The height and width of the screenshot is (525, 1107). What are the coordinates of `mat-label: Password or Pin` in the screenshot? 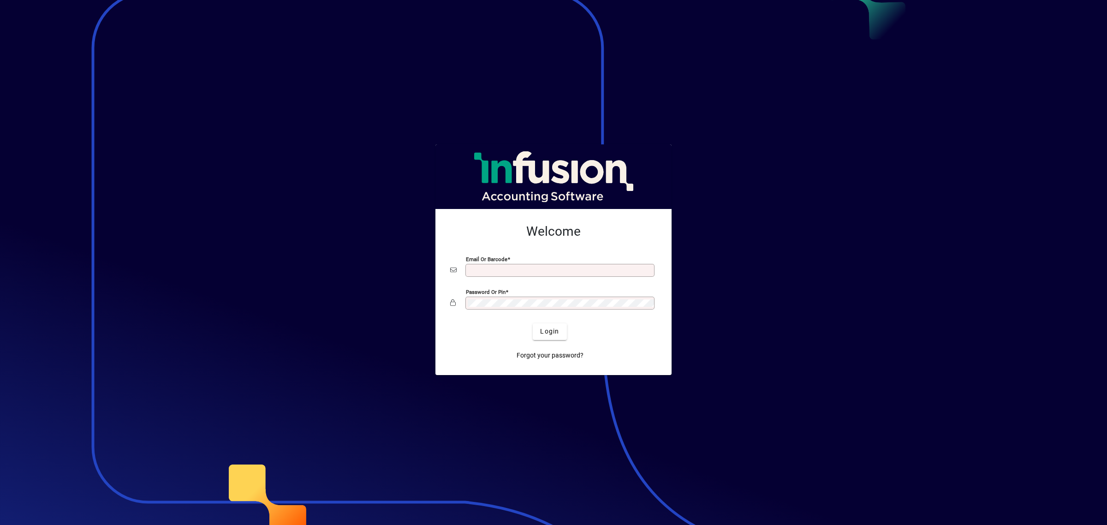 It's located at (486, 292).